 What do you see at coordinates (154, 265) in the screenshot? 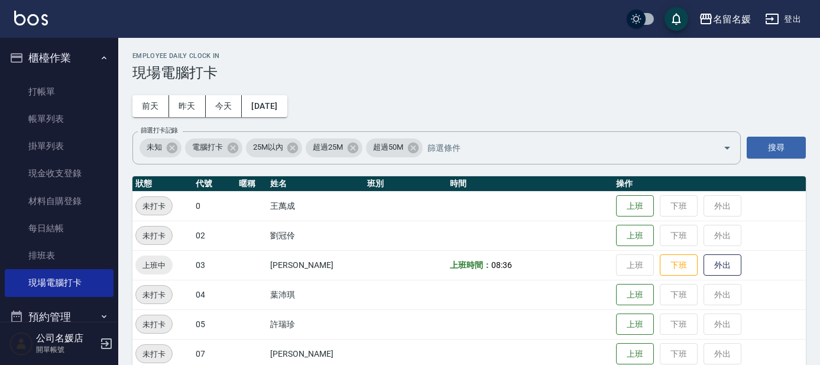
I see `span: 上班中` at bounding box center [154, 265].